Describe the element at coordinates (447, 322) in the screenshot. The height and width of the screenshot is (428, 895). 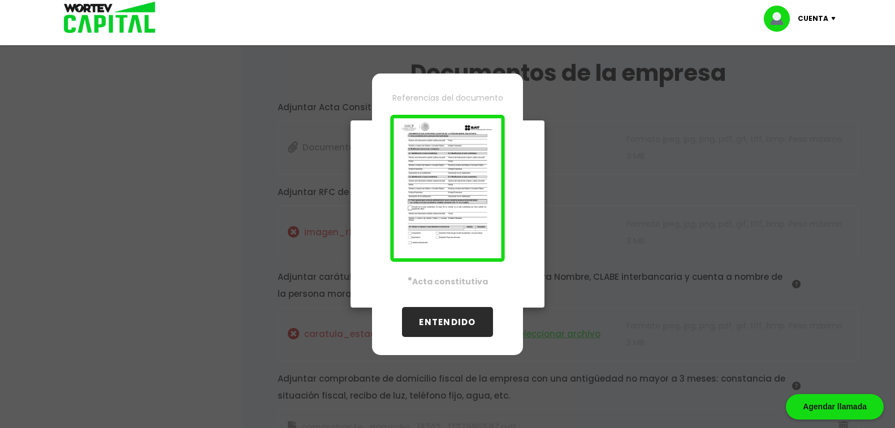
I see `button: ENTENDIDO` at that location.